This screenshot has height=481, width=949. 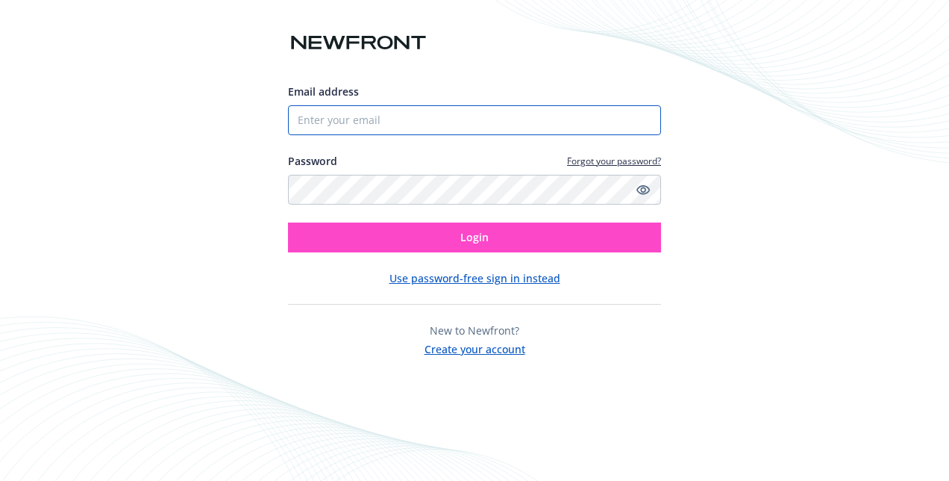 What do you see at coordinates (358, 43) in the screenshot?
I see `img: Newfront logo` at bounding box center [358, 43].